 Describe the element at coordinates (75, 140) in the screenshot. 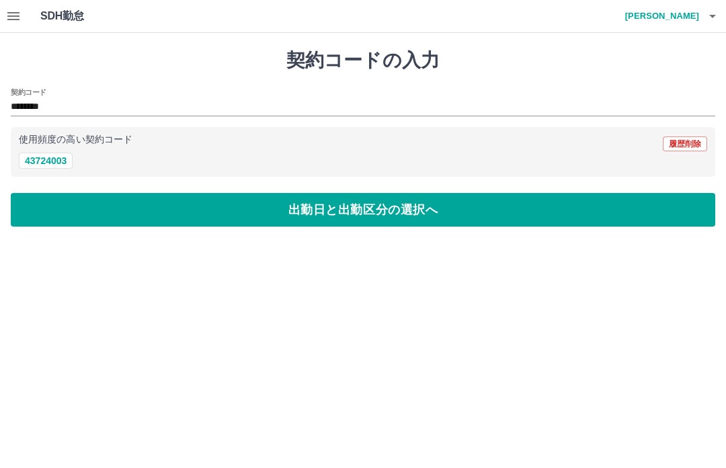

I see `p: 使用頻度の高い契約コード` at that location.